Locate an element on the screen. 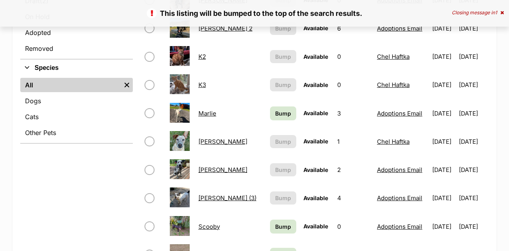 This screenshot has height=251, width=509. td: 2 is located at coordinates (353, 170).